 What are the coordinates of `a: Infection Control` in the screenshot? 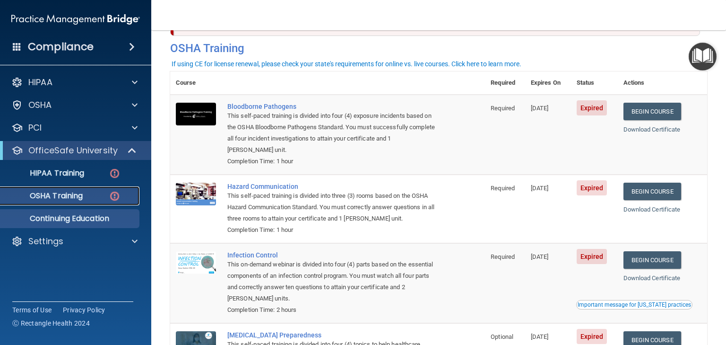 It's located at (332, 255).